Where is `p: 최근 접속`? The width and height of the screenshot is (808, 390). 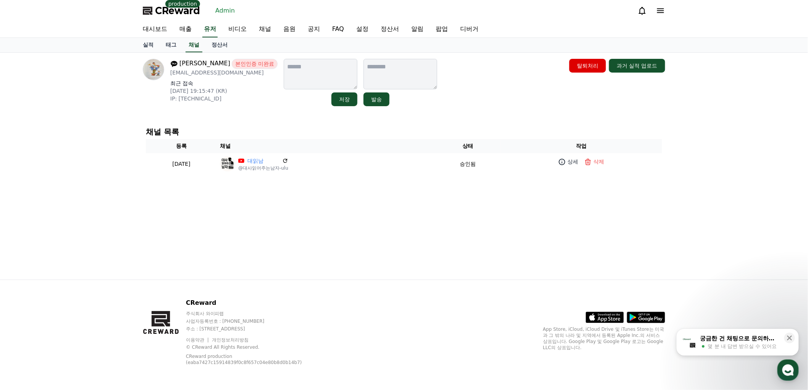 p: 최근 접속 is located at coordinates (224, 83).